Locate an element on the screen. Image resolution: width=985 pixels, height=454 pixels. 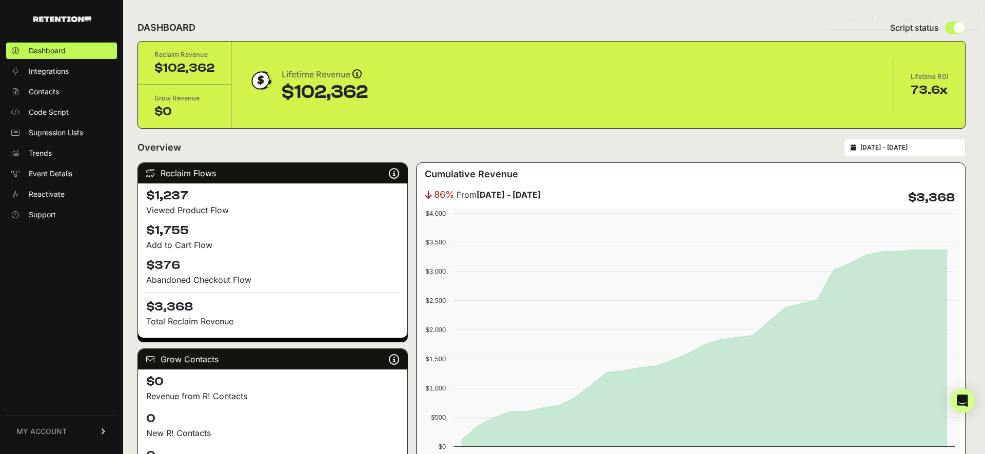
text: $1,500 is located at coordinates (435, 359).